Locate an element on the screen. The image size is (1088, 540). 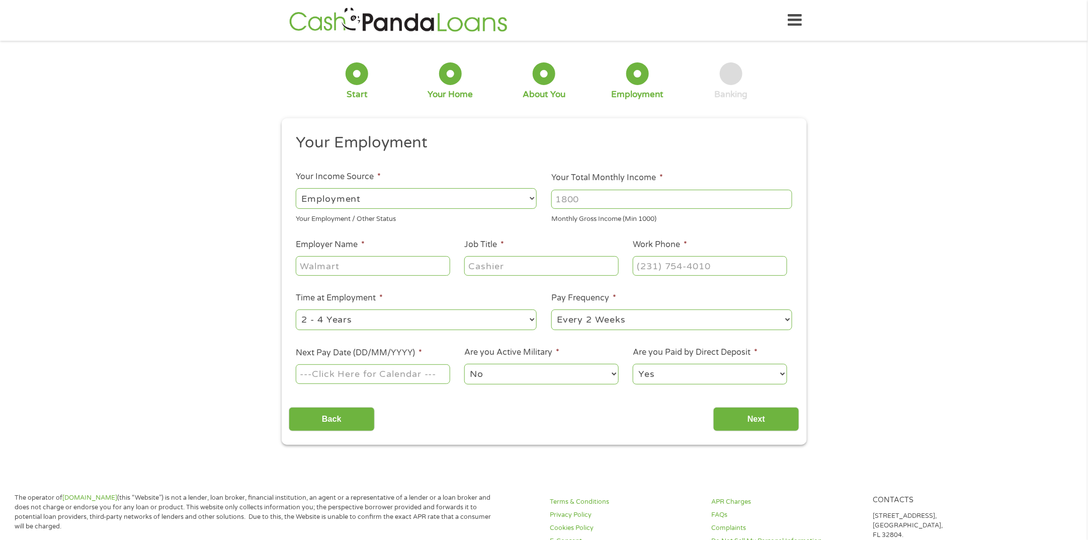
label: Are you Active Military is located at coordinates (512, 352).